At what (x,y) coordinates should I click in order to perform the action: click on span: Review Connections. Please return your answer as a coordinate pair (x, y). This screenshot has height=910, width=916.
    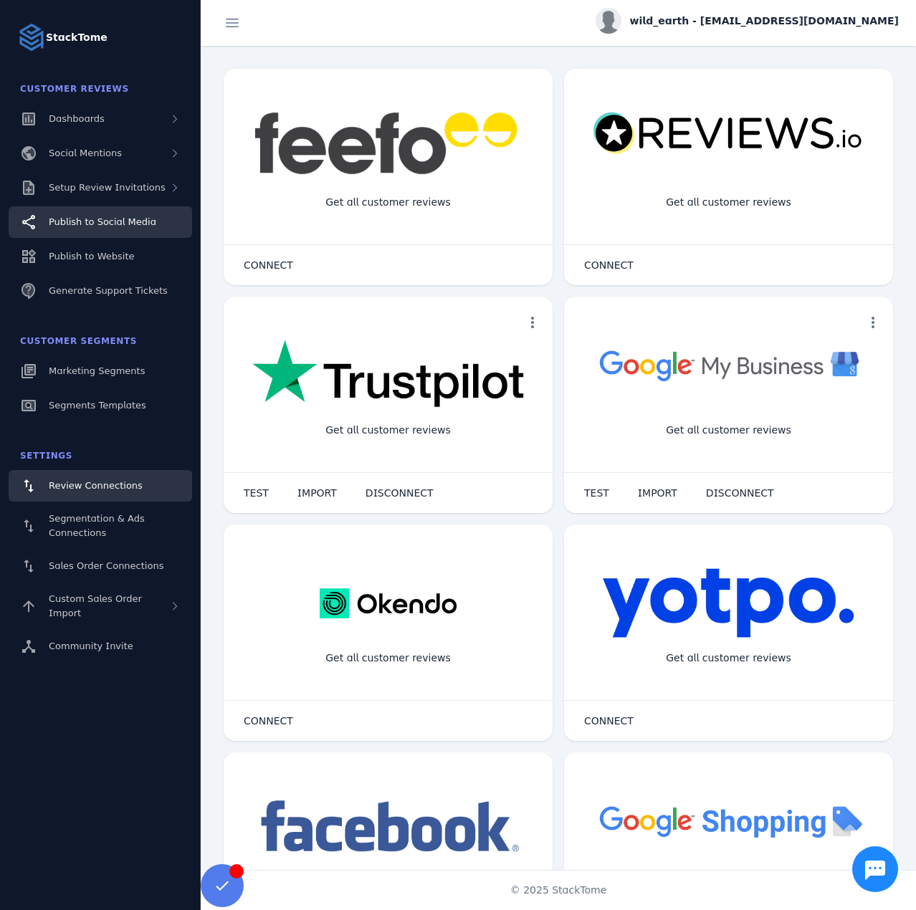
    Looking at the image, I should click on (95, 485).